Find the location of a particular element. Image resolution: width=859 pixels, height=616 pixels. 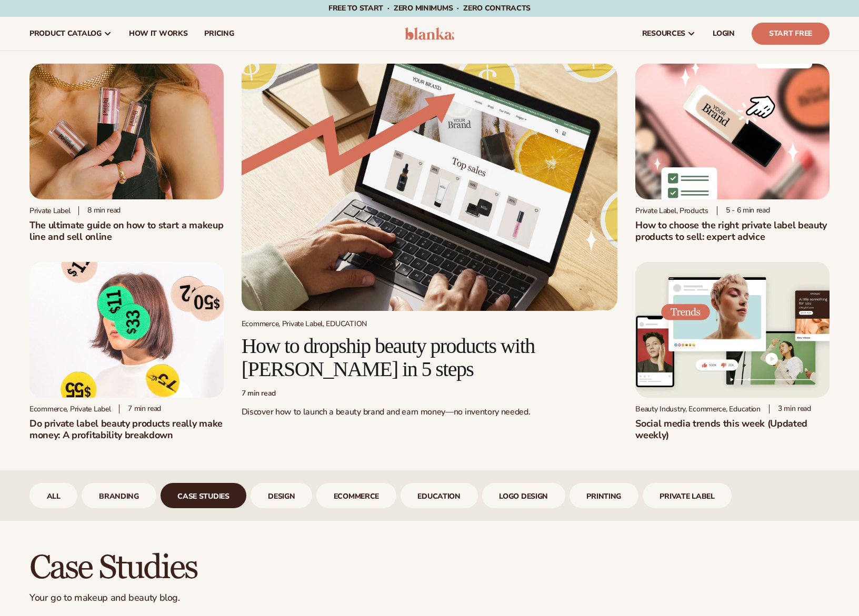

a: Growing money with ecommerce Ecommerce, Private Label, EDUCATION How to dropship beauty products ... is located at coordinates (429, 245).